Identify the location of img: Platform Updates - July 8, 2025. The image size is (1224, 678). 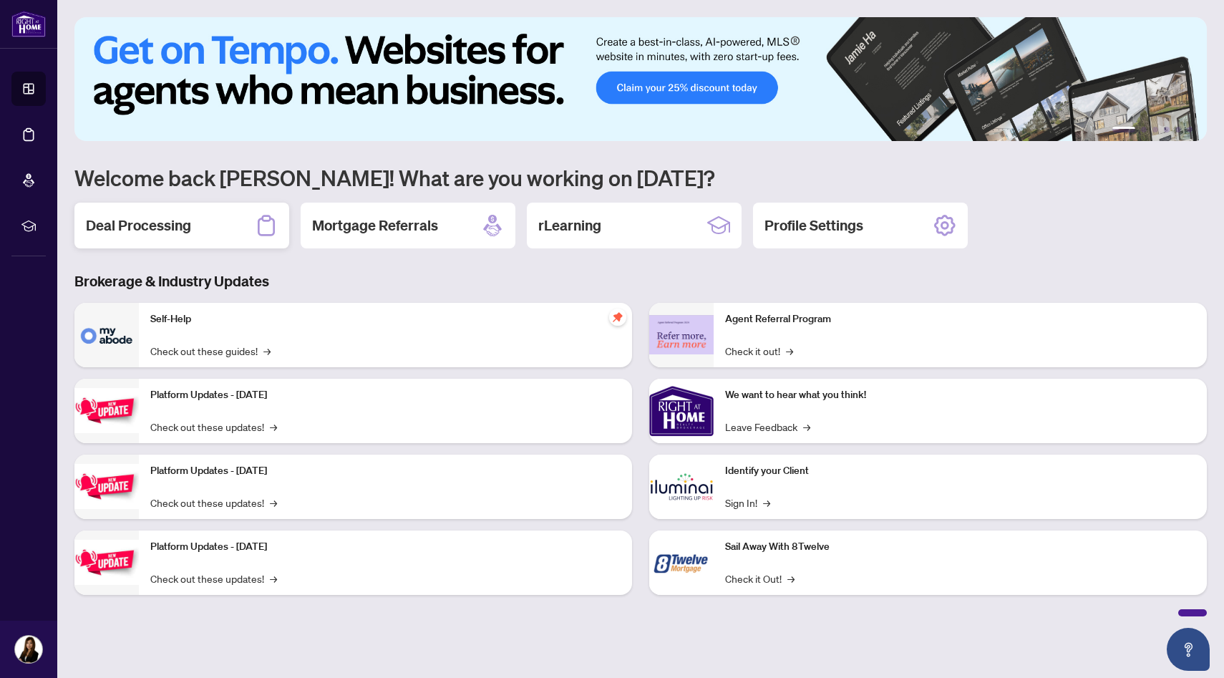
(107, 486).